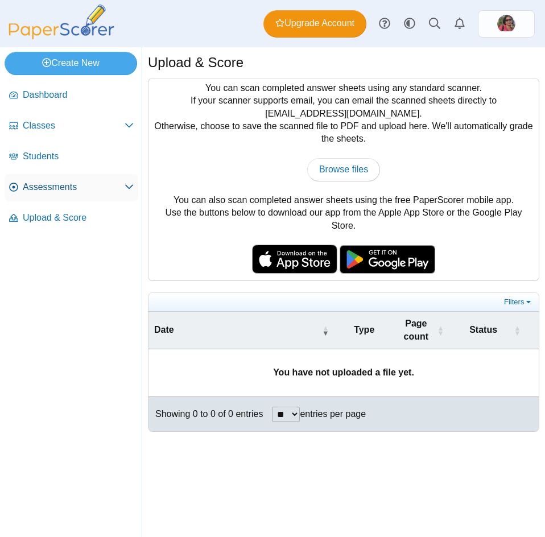  Describe the element at coordinates (61, 36) in the screenshot. I see `a: PaperScorer` at that location.